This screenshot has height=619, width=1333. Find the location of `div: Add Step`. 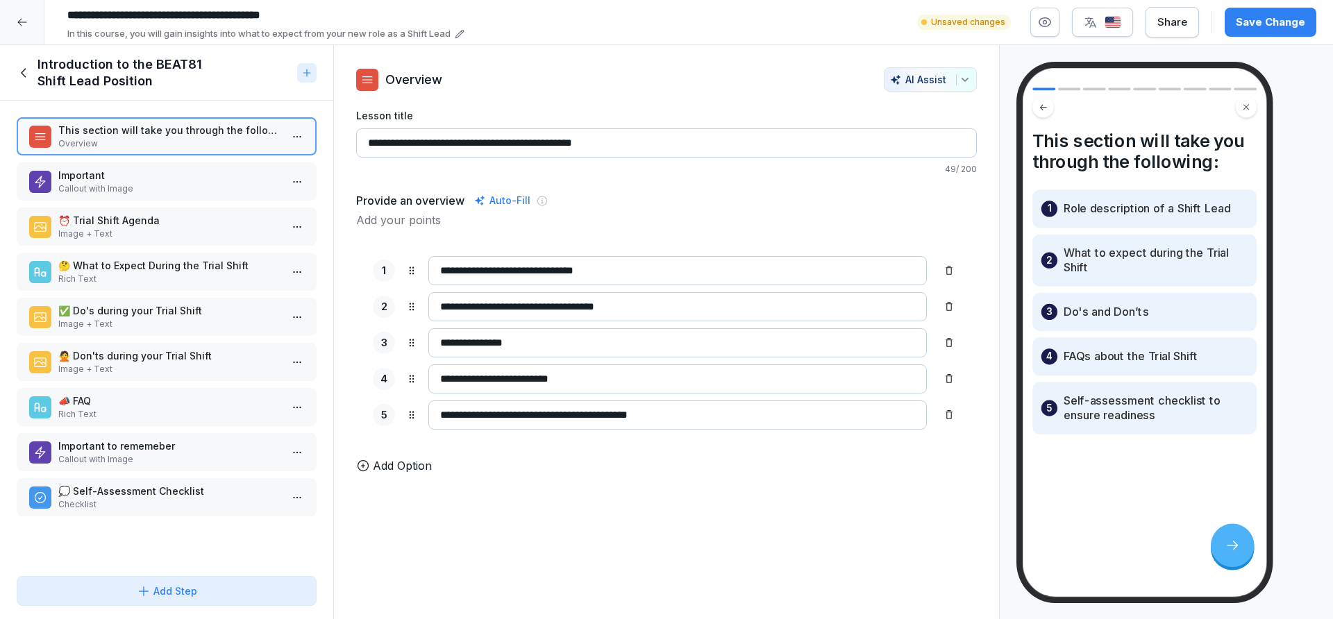

div: Add Step is located at coordinates (167, 591).